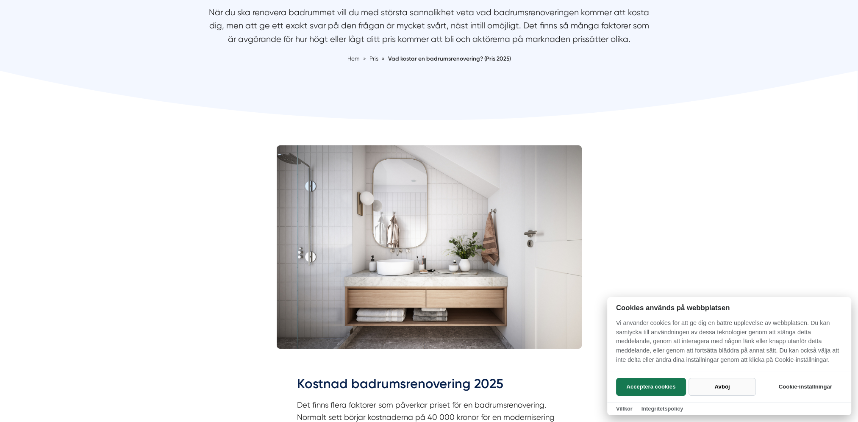 The width and height of the screenshot is (858, 422). Describe the element at coordinates (624, 408) in the screenshot. I see `a: Villkor` at that location.